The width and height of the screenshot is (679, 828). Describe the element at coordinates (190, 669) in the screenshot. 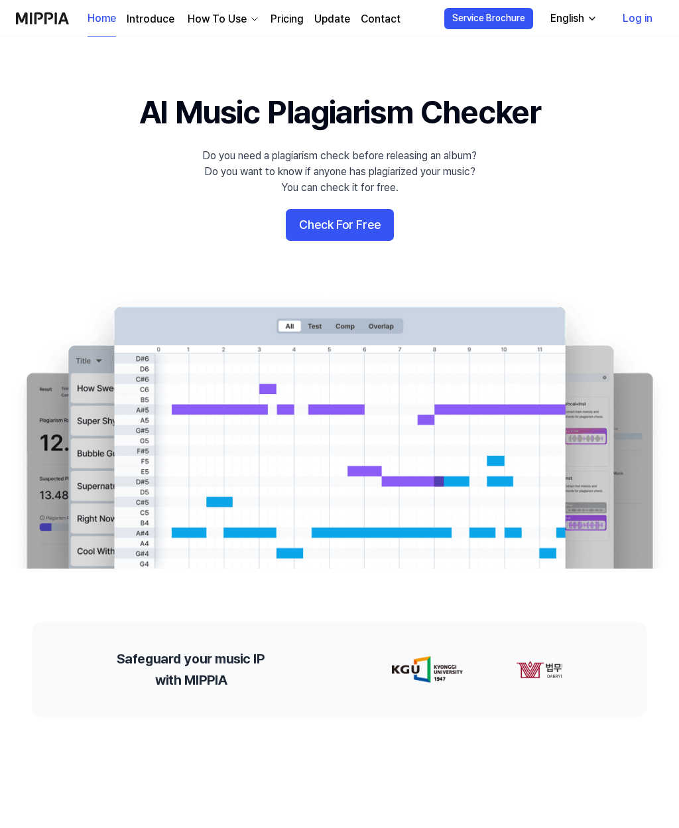

I see `h2: Safeguard your music IP with MIPPIA` at that location.